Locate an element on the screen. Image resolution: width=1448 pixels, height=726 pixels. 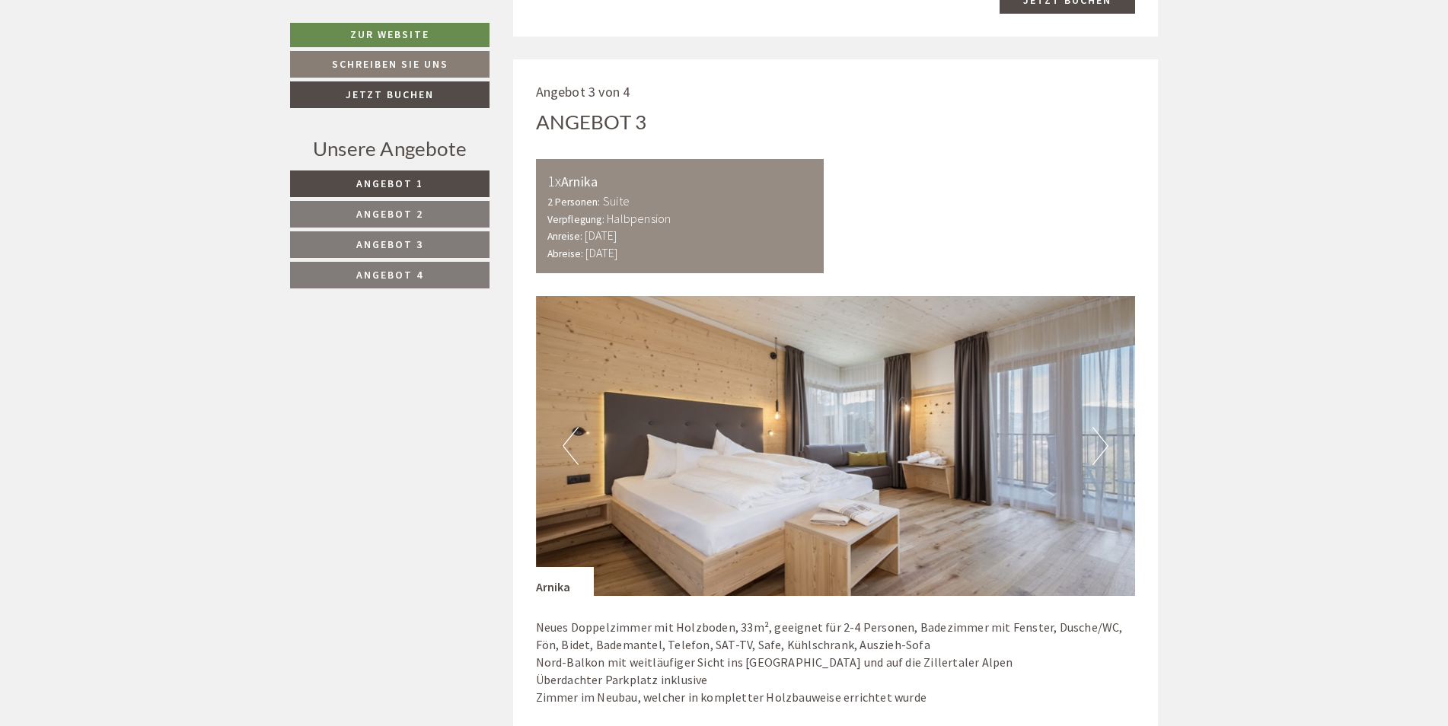
span: Angebot 2 is located at coordinates (390, 214).